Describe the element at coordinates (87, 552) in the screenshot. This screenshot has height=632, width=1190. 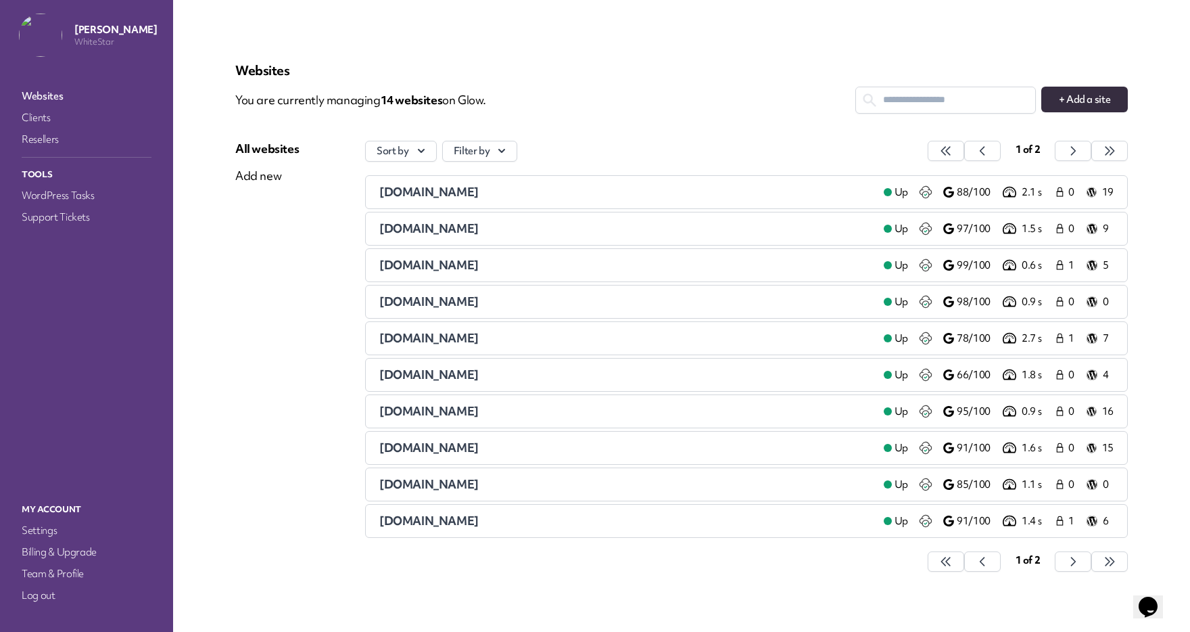
I see `a: Billing & Upgrade` at that location.